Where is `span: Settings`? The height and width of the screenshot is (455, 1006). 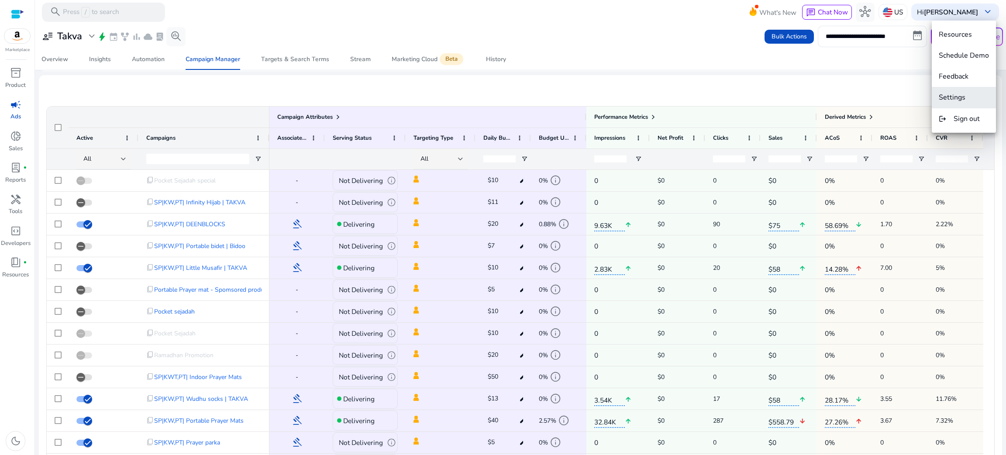 span: Settings is located at coordinates (952, 97).